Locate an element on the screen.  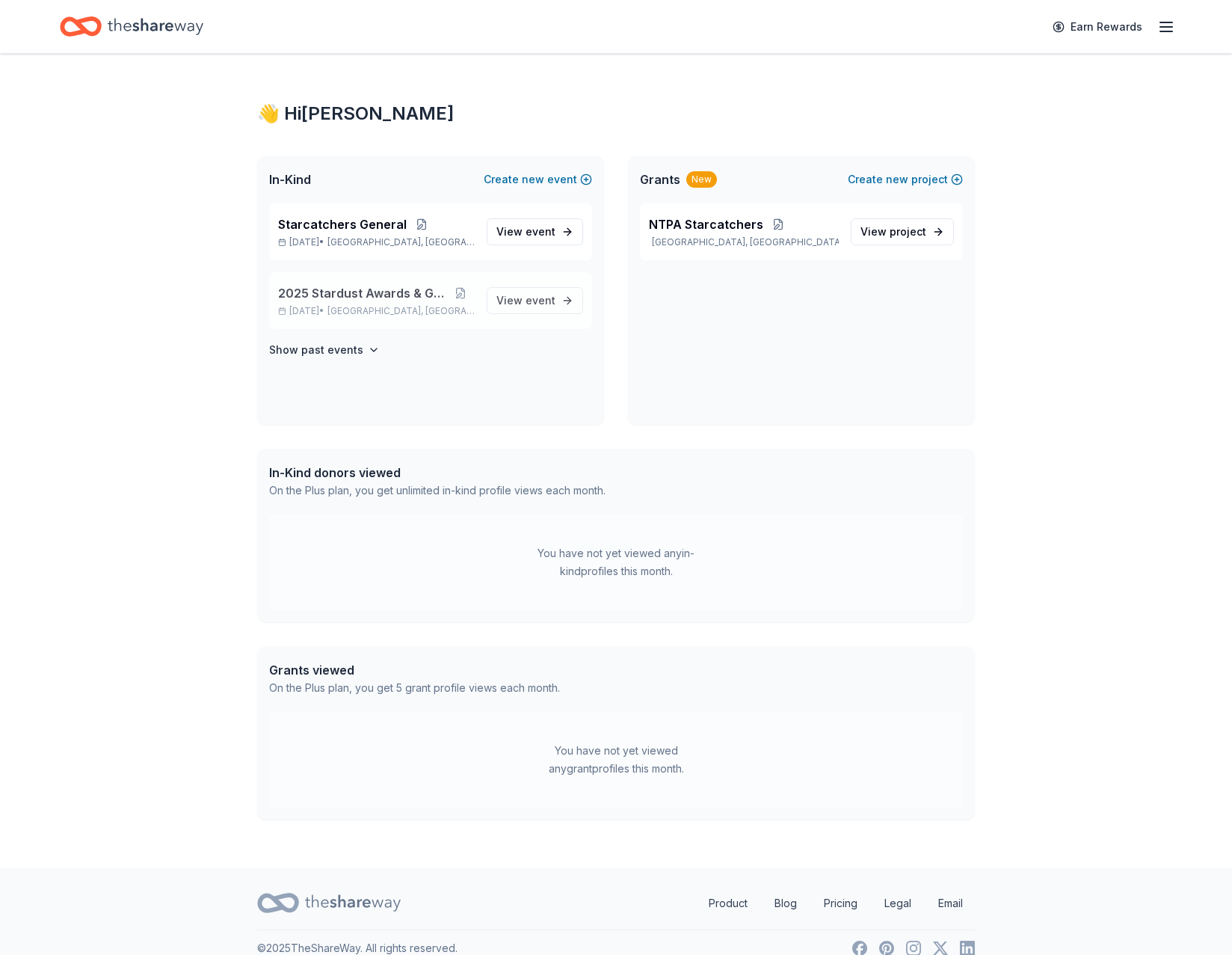
div: On the Plus plan, you get unlimited in-kind profile views each month. is located at coordinates (438, 490).